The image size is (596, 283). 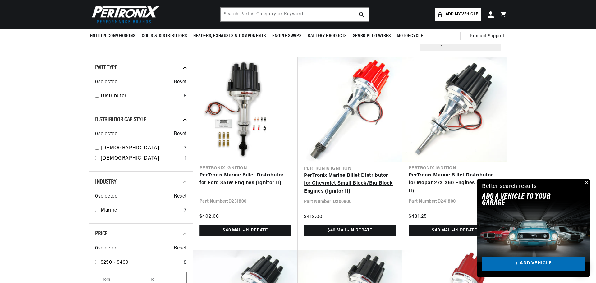 I want to click on summary: Motorcycle, so click(x=410, y=36).